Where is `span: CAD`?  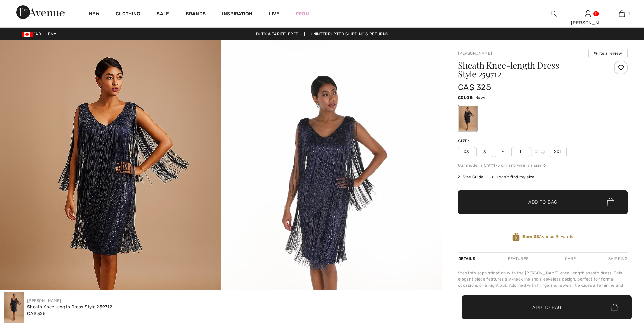 span: CAD is located at coordinates (33, 34).